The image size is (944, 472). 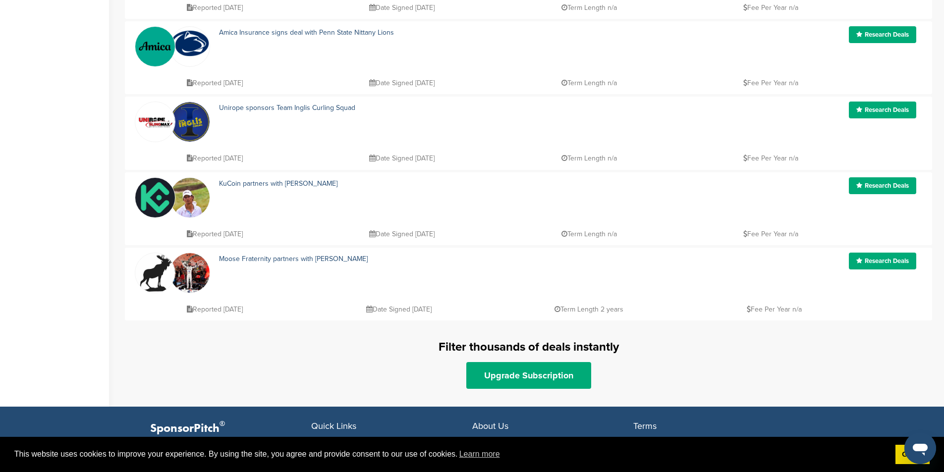 I want to click on img: 170px penn state nittany lions logo.svg, so click(x=190, y=44).